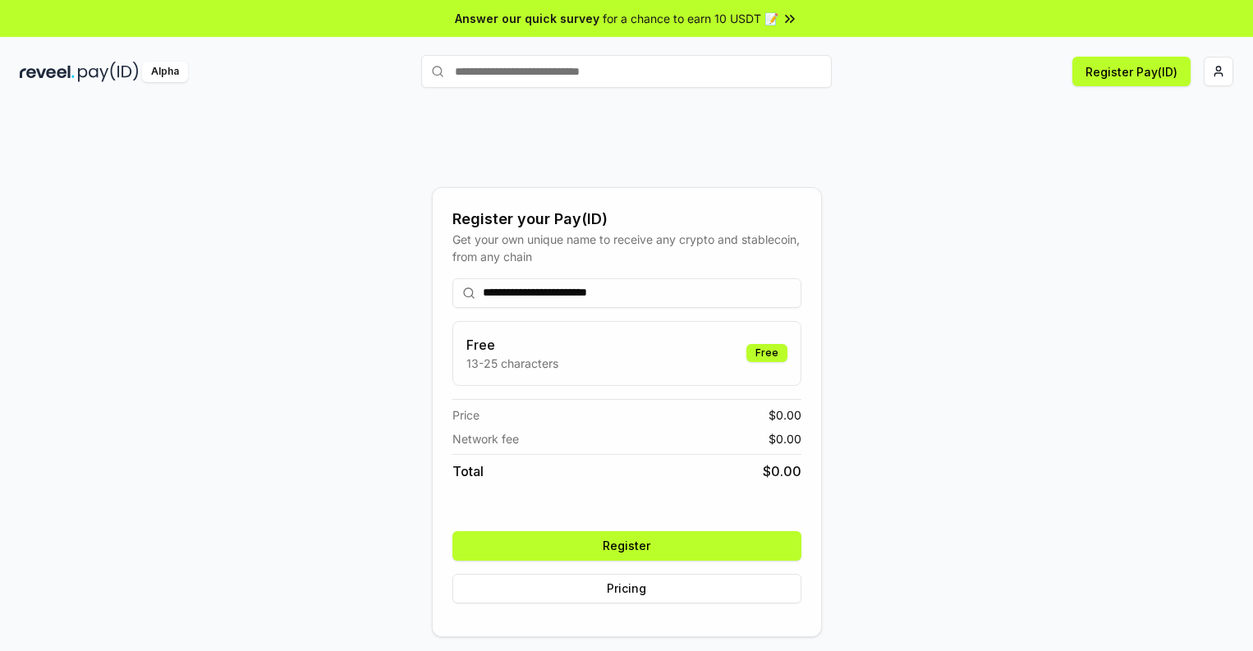  Describe the element at coordinates (627, 589) in the screenshot. I see `button: Pricing` at that location.